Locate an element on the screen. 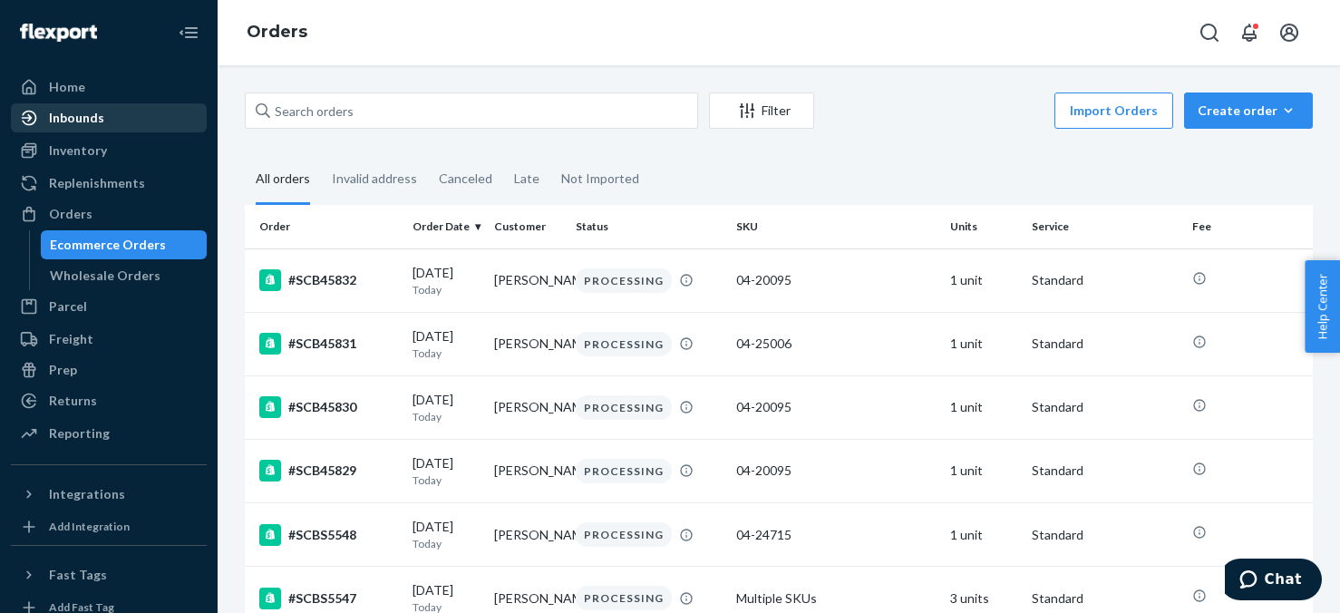  div: #SCB45830 is located at coordinates (328, 407).